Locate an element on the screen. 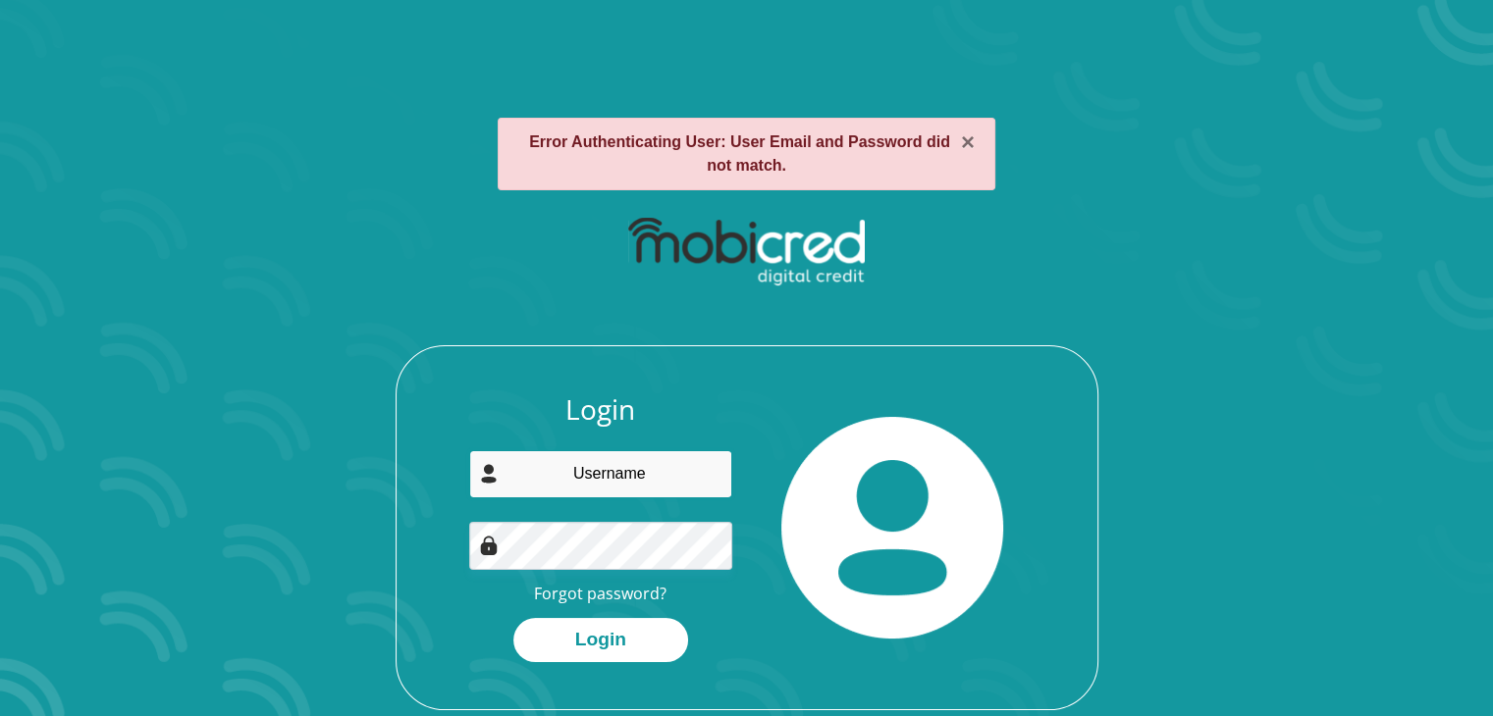 This screenshot has height=716, width=1493. h3: Login is located at coordinates (601, 410).